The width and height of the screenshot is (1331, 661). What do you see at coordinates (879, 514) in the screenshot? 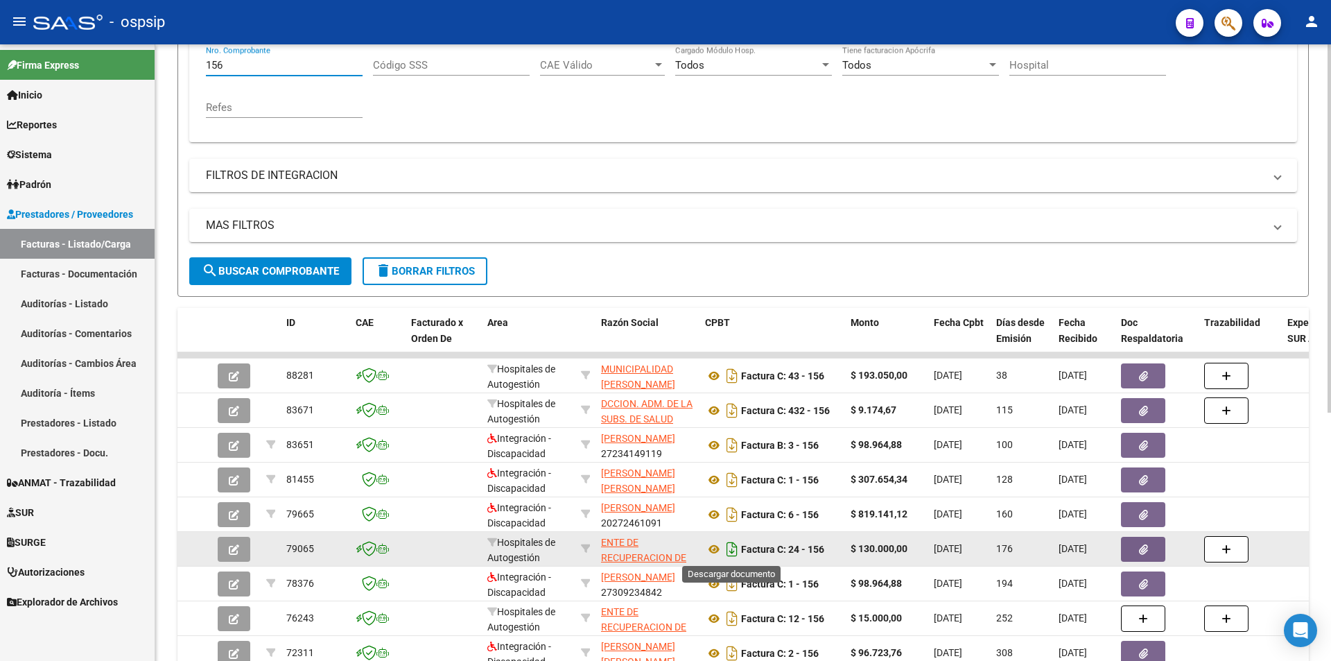
I see `strong: $ 819.141,12` at bounding box center [879, 514].